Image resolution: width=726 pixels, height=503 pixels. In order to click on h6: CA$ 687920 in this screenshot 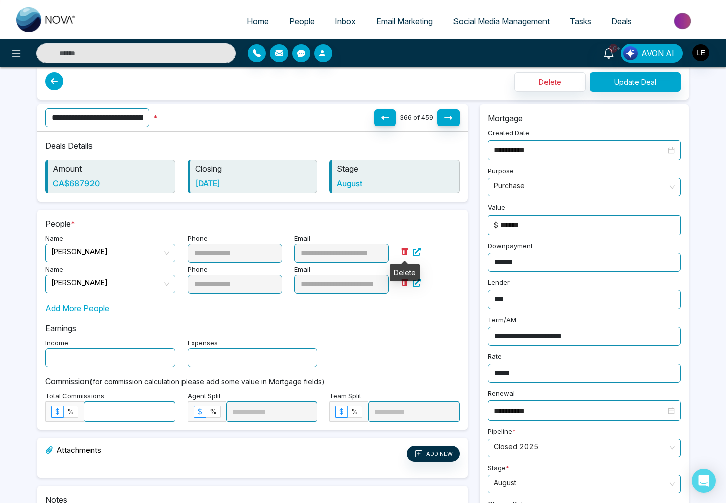, I will do `click(111, 184)`.